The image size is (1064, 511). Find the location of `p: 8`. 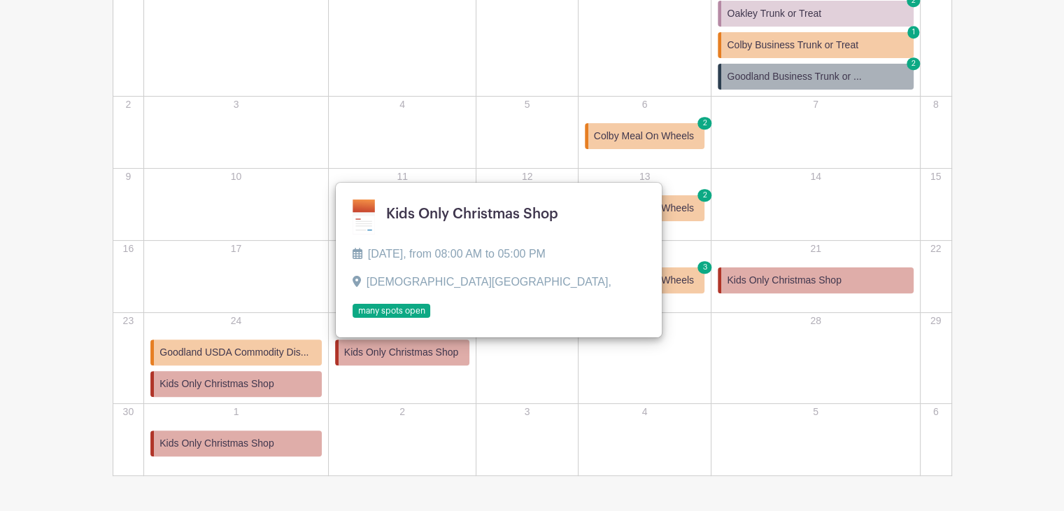

p: 8 is located at coordinates (936, 104).